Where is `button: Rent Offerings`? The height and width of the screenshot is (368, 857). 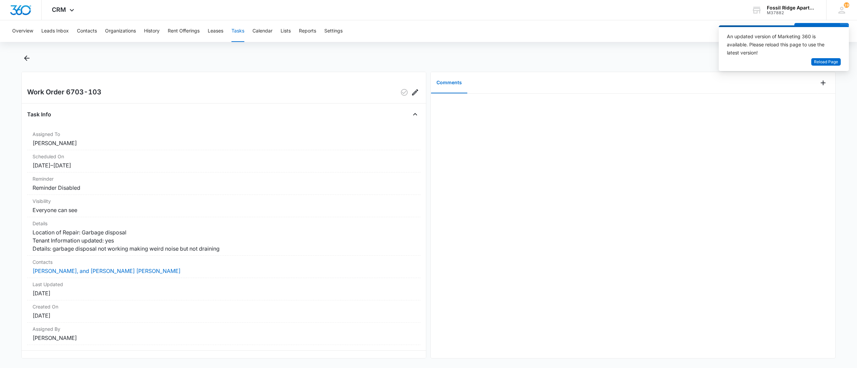 button: Rent Offerings is located at coordinates (184, 31).